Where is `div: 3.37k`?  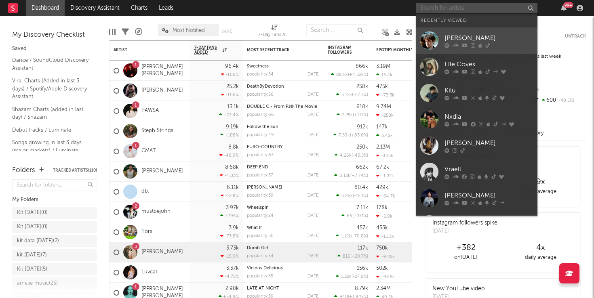
div: 3.37k is located at coordinates (232, 268).